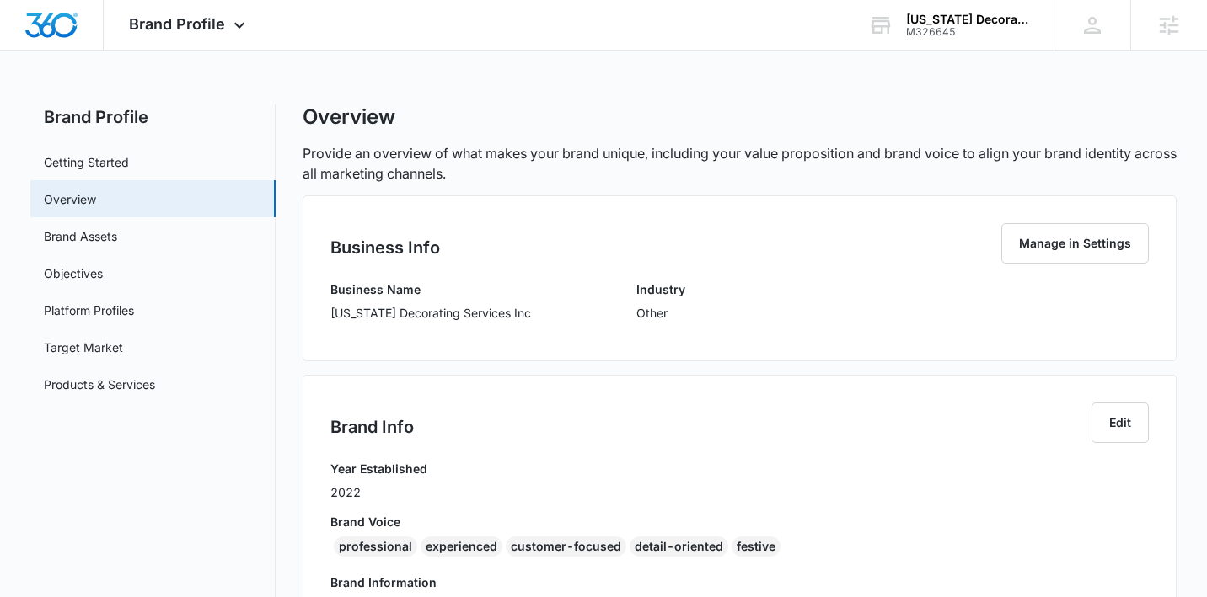 This screenshot has width=1207, height=597. Describe the element at coordinates (565, 547) in the screenshot. I see `div: customer-focused` at that location.